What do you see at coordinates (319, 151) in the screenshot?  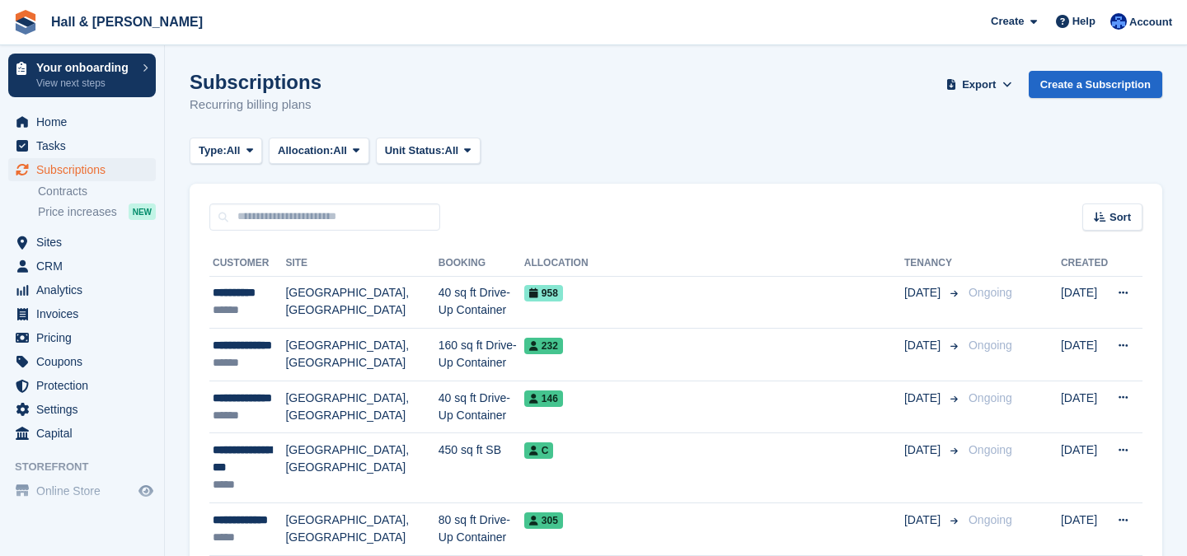 I see `button: Allocation: All` at bounding box center [319, 151].